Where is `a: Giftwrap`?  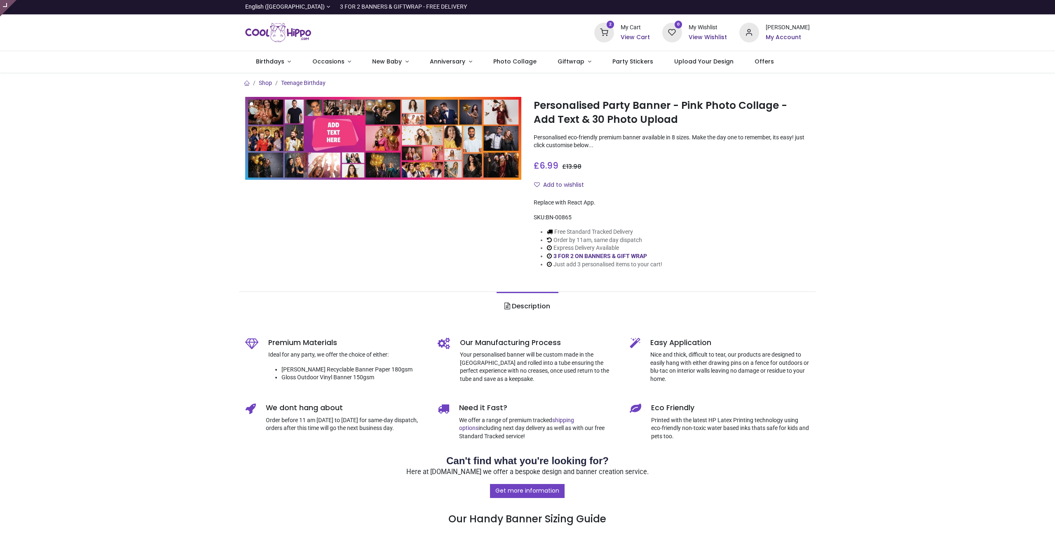
a: Giftwrap is located at coordinates (574, 62).